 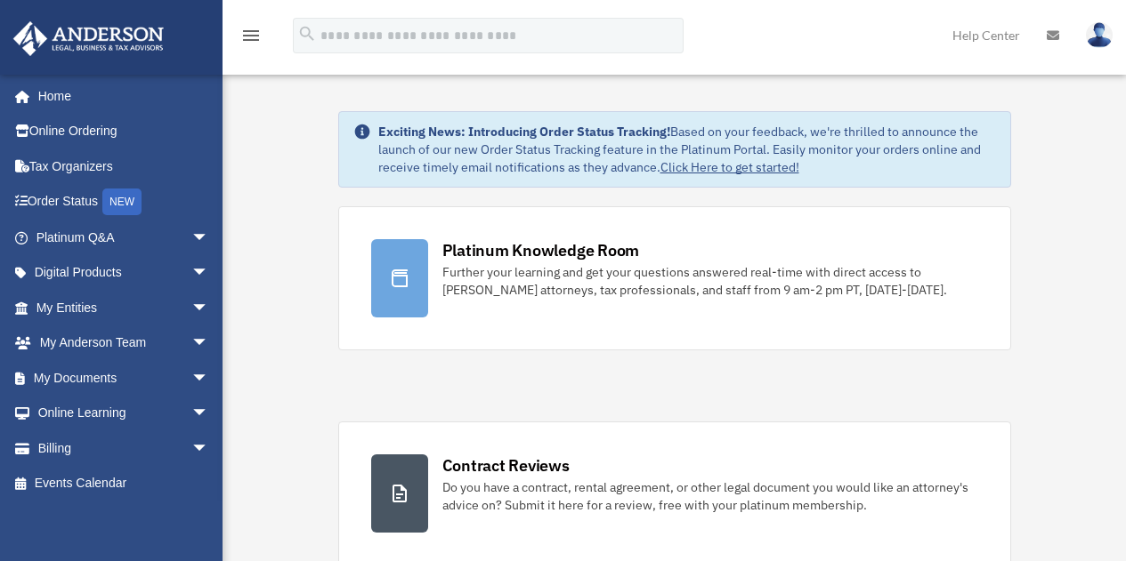 I want to click on a: Events Calendar, so click(x=124, y=484).